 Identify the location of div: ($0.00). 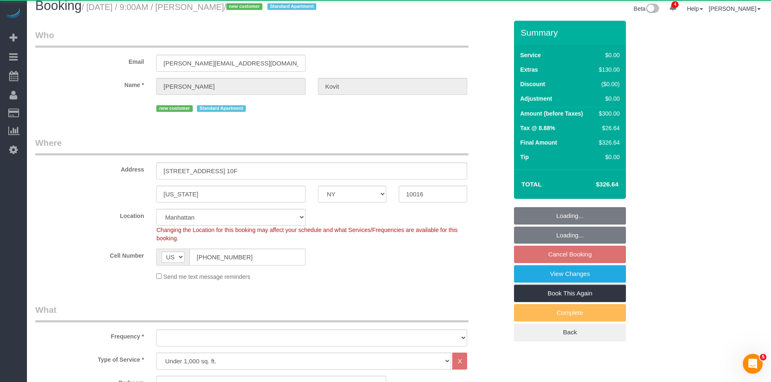
(608, 84).